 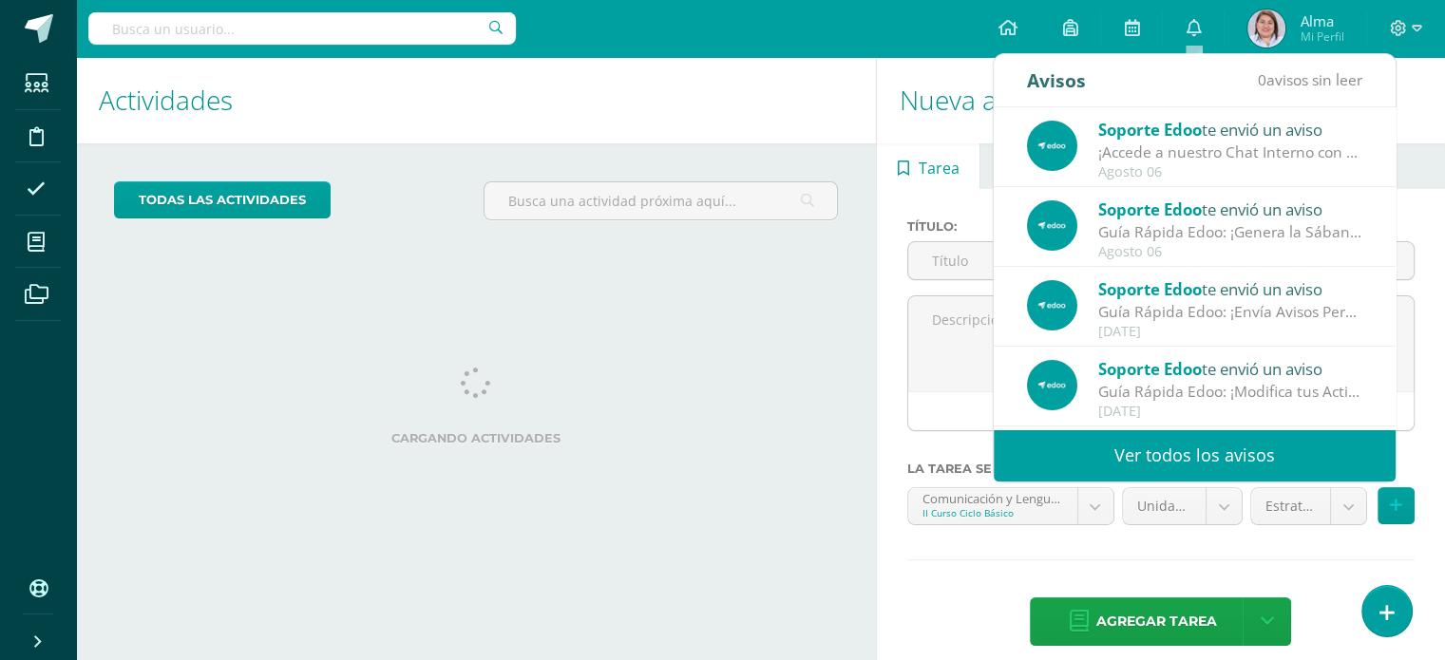 What do you see at coordinates (1051, 260) in the screenshot?
I see `input: Título` at bounding box center [1051, 260].